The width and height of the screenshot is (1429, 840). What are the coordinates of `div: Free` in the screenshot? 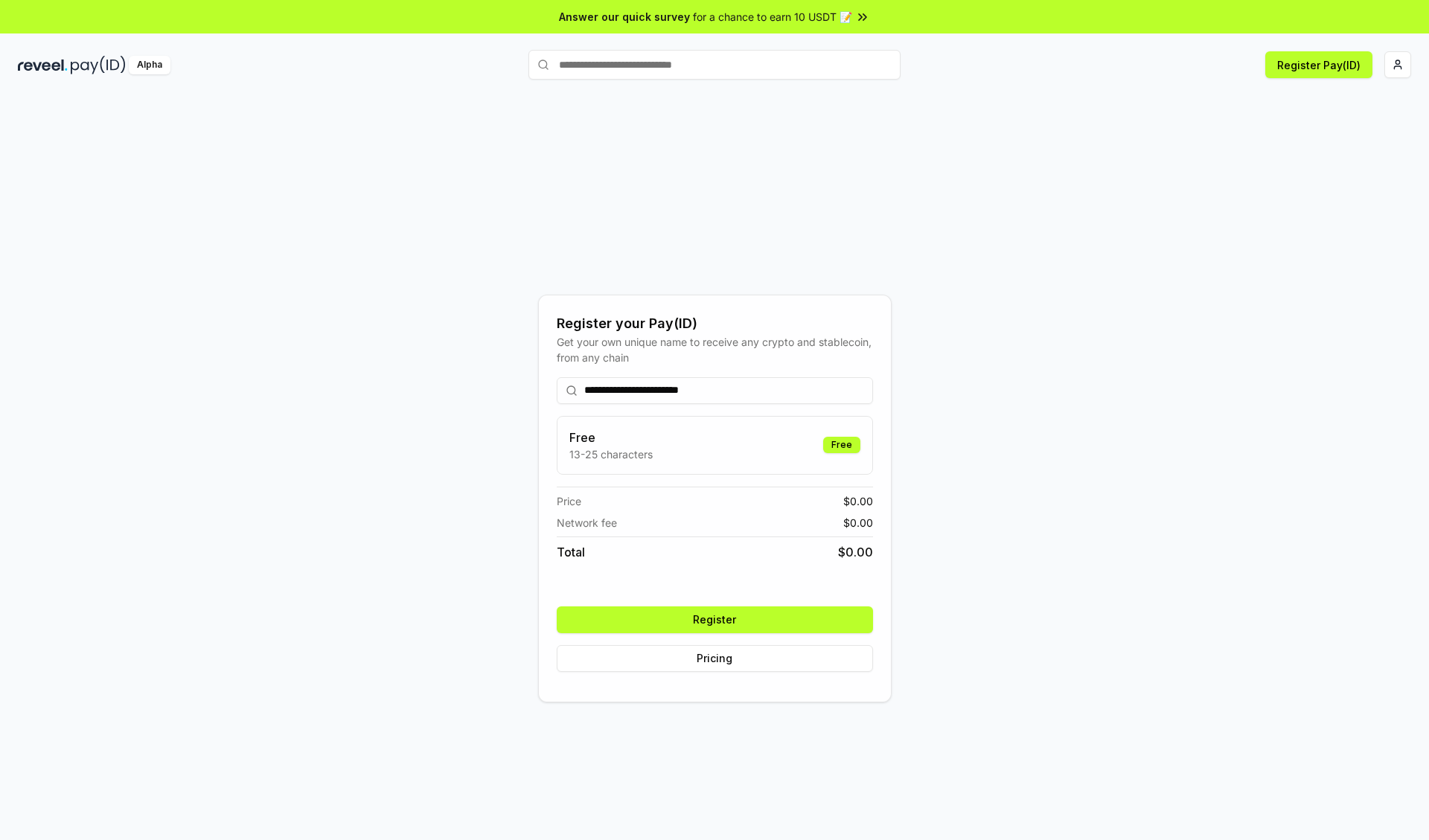 It's located at (841, 445).